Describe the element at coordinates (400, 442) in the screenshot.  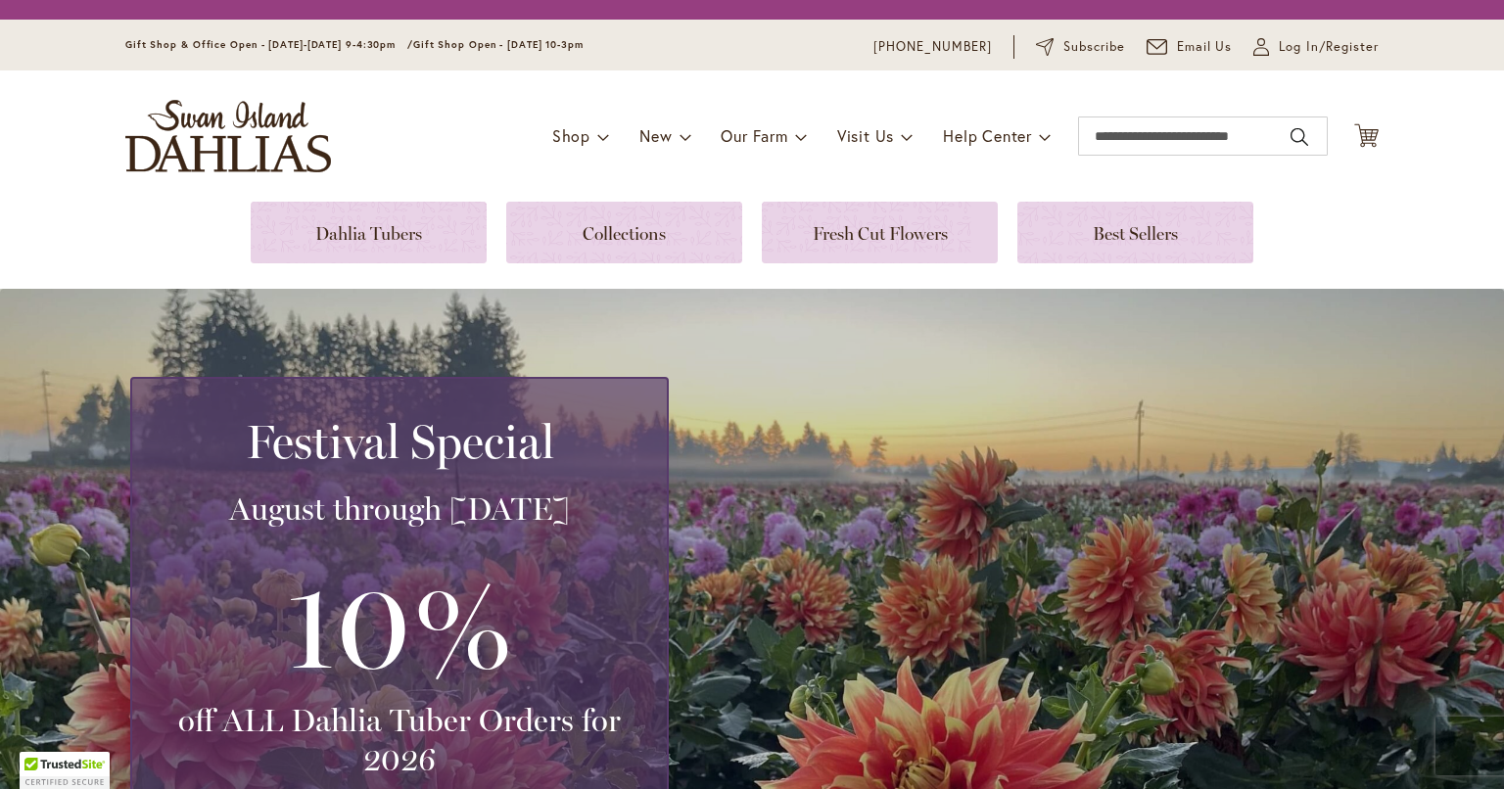
I see `h2: Festival Special` at that location.